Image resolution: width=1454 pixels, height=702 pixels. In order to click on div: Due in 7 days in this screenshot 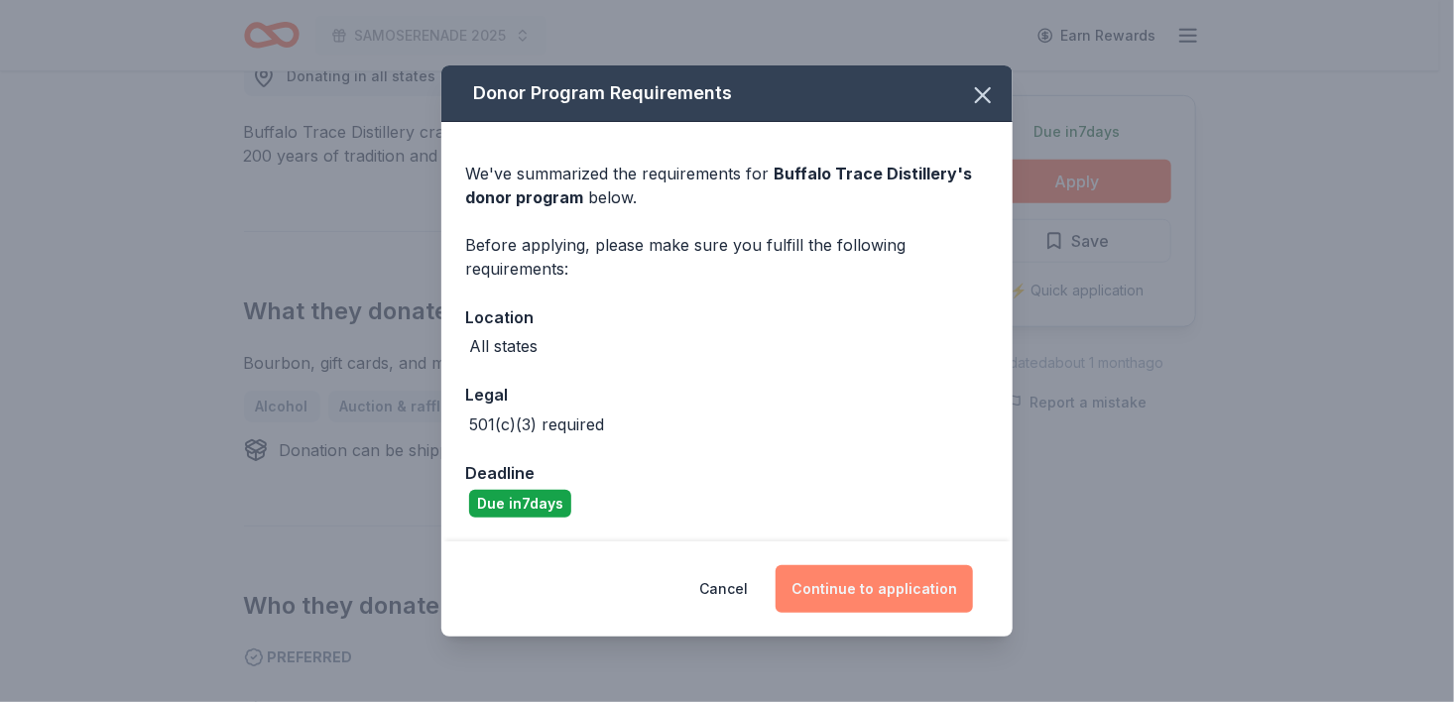, I will do `click(520, 504)`.